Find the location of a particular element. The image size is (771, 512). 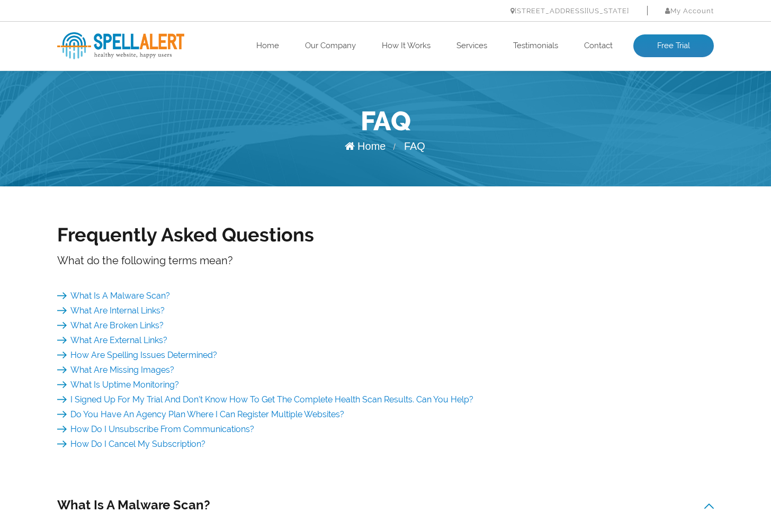

a: What Are Missing Images? is located at coordinates (115, 370).